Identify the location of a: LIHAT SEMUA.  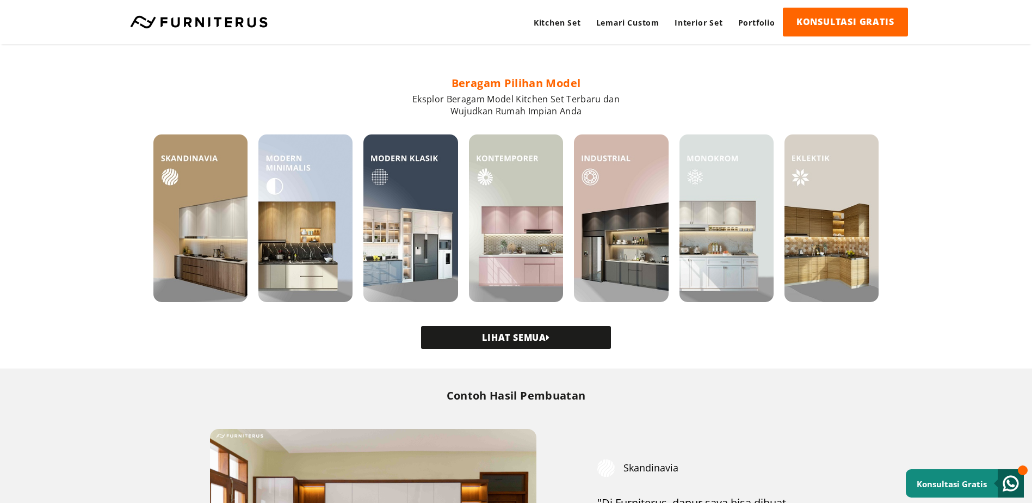
(516, 337).